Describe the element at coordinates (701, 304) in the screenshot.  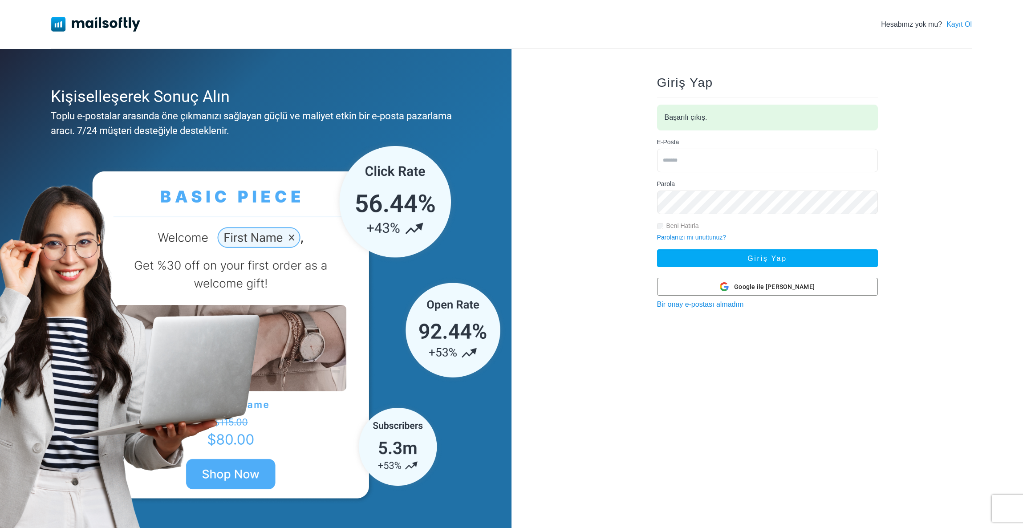
I see `a: Bir onay e-postası almadım` at that location.